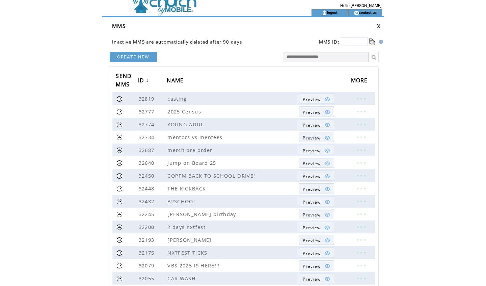  I want to click on span: COPFM BACK TO SCHOOL DRIVE!, so click(212, 175).